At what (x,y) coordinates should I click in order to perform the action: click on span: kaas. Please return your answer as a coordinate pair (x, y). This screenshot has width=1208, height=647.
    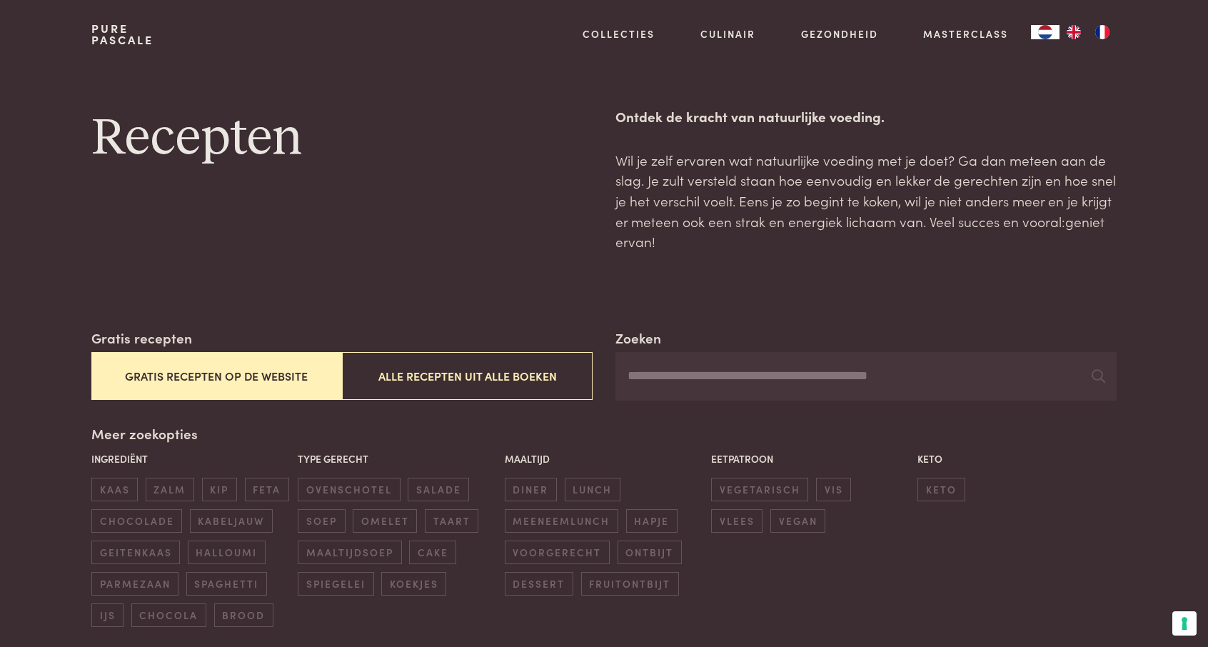
    Looking at the image, I should click on (114, 489).